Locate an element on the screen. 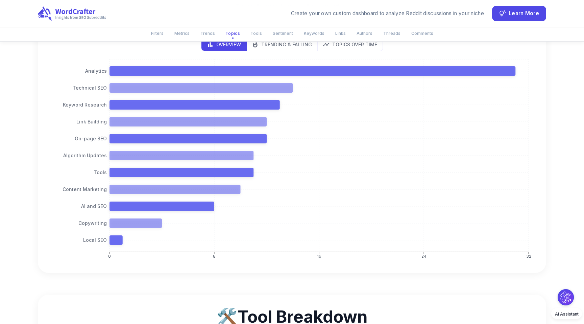  tspan: 32 is located at coordinates (529, 256).